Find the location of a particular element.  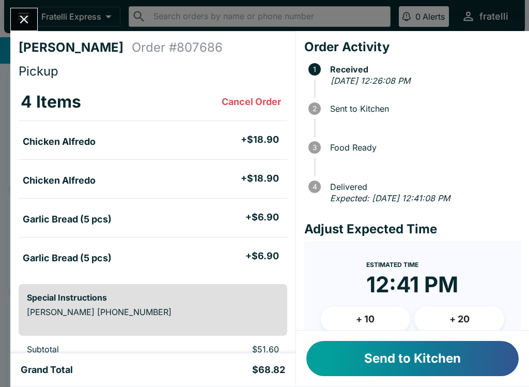

time: 12:41 PM is located at coordinates (412, 284).